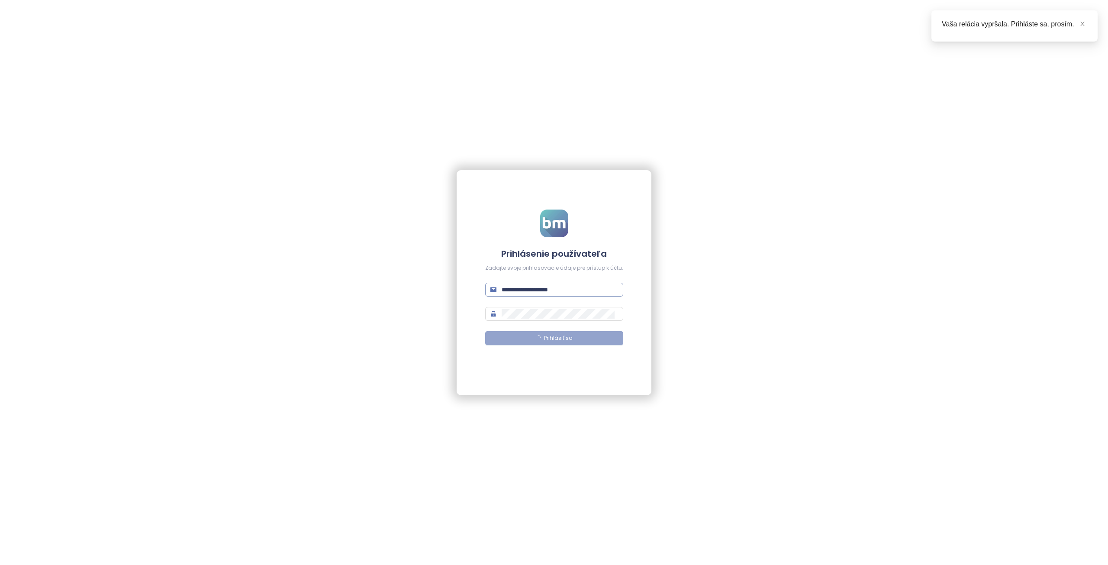 This screenshot has width=1108, height=565. I want to click on span: close, so click(1082, 24).